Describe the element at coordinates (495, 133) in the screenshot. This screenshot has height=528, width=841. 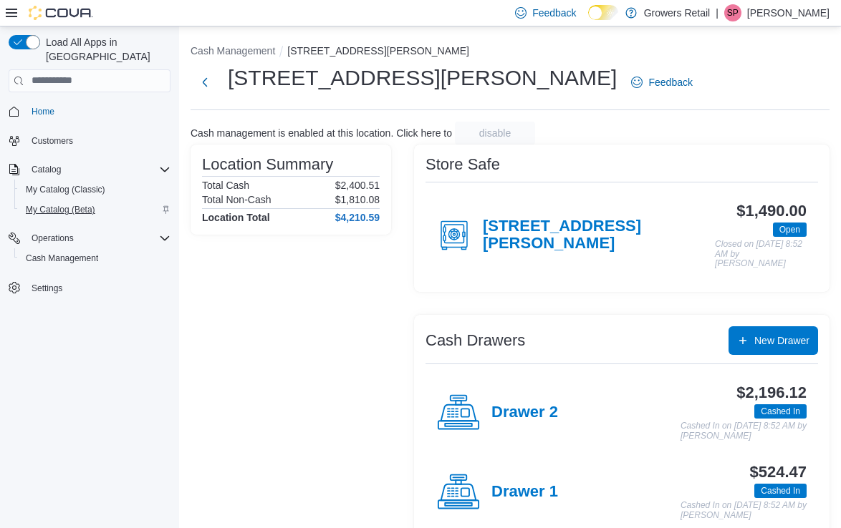
I see `button: disable` at that location.